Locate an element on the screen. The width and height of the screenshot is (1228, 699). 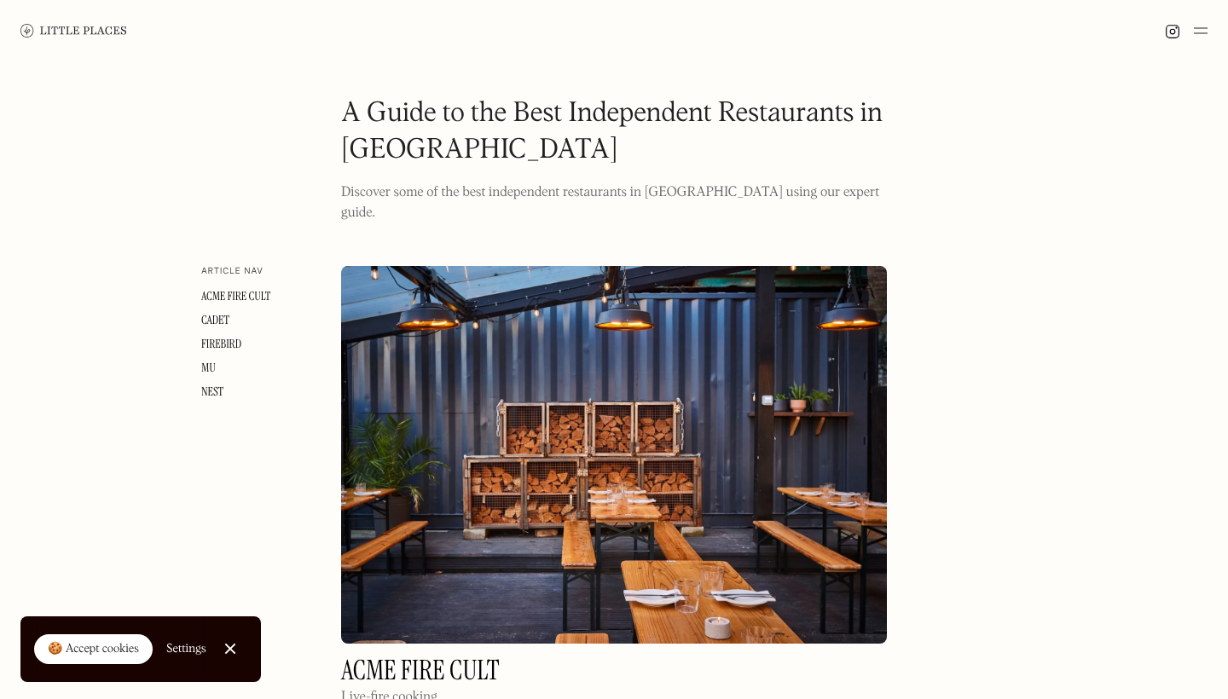
div: 🍪 Accept cookies is located at coordinates (93, 650).